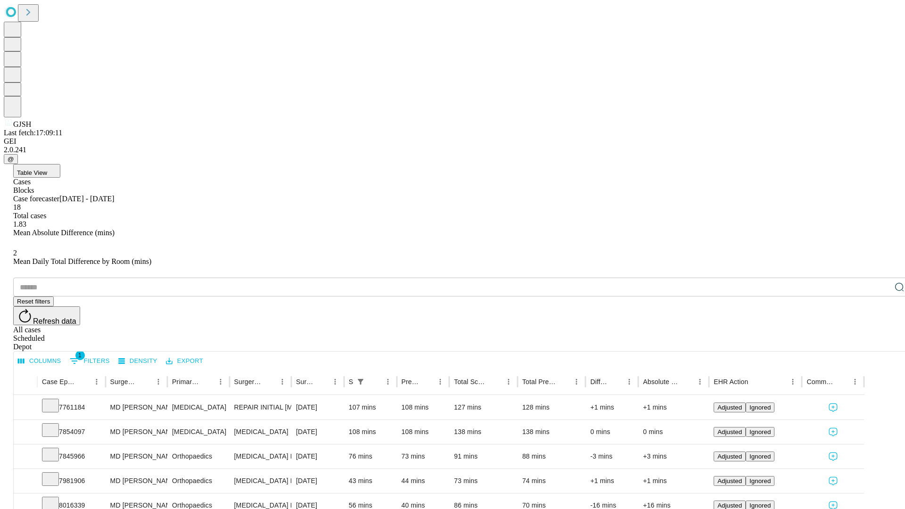 The height and width of the screenshot is (509, 905). I want to click on button: Show filters, so click(361, 382).